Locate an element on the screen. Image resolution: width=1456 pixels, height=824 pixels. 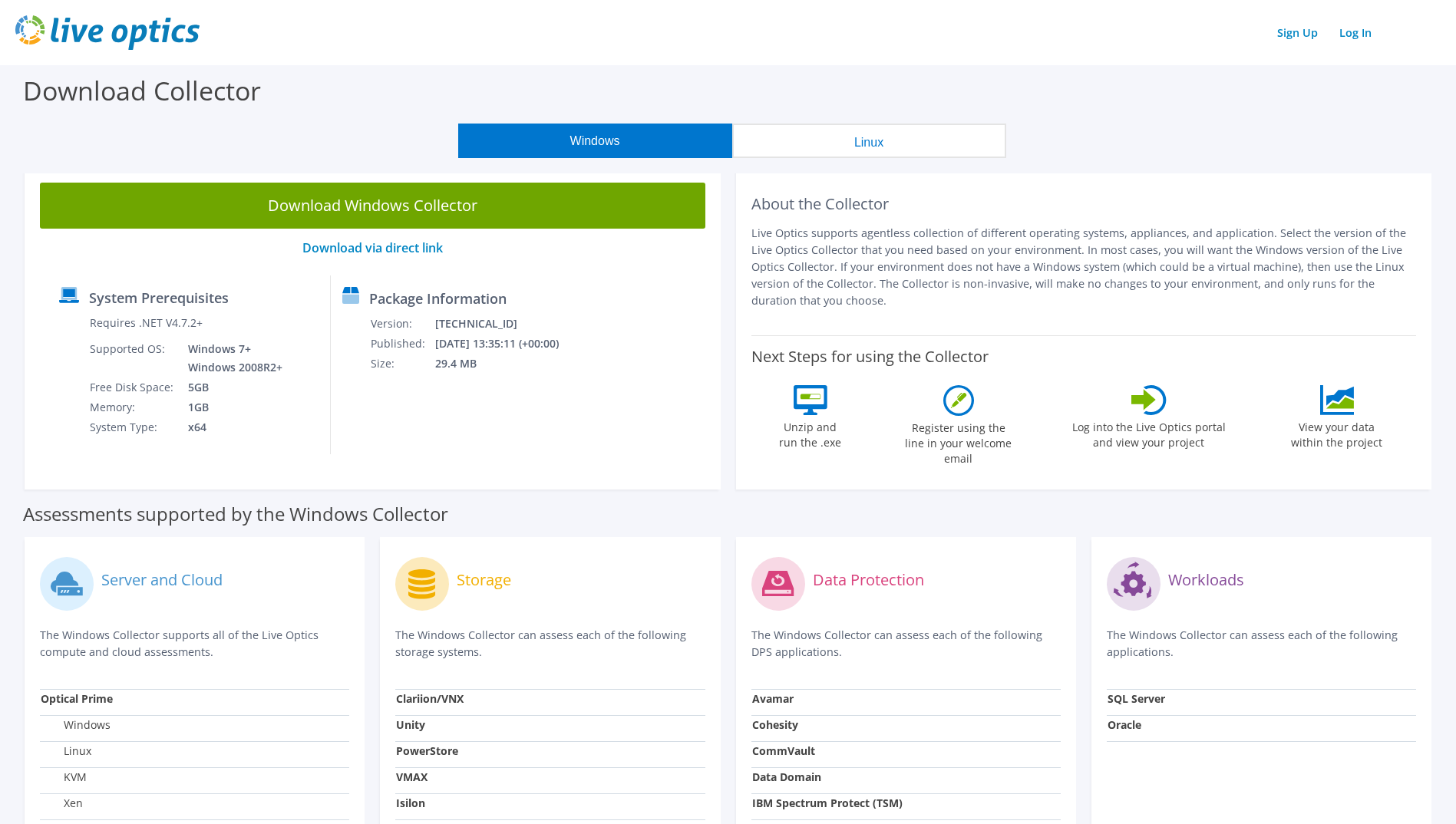
a: Log In is located at coordinates (1355, 32).